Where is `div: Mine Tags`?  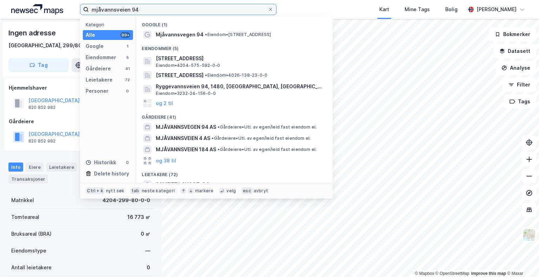
div: Mine Tags is located at coordinates (417, 9).